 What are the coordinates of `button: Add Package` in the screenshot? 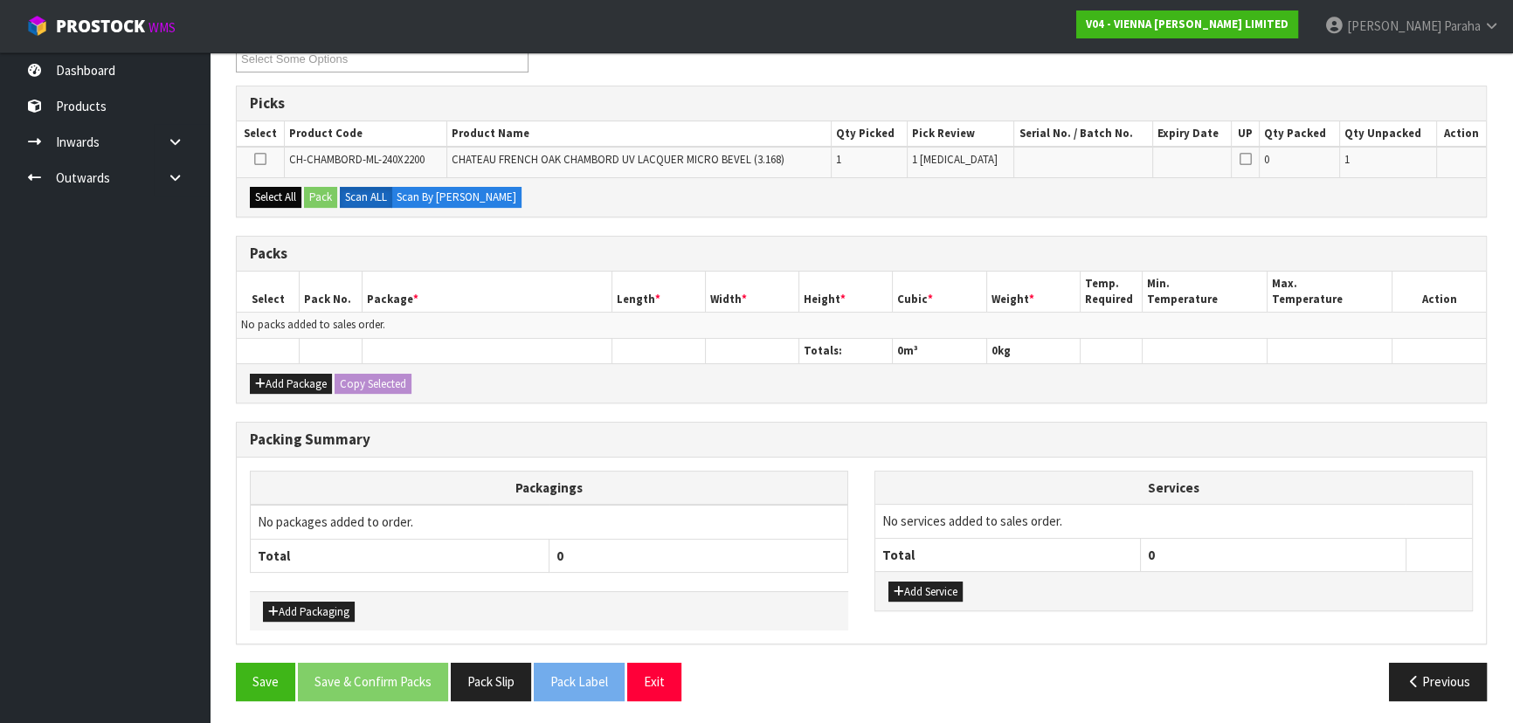 It's located at (291, 384).